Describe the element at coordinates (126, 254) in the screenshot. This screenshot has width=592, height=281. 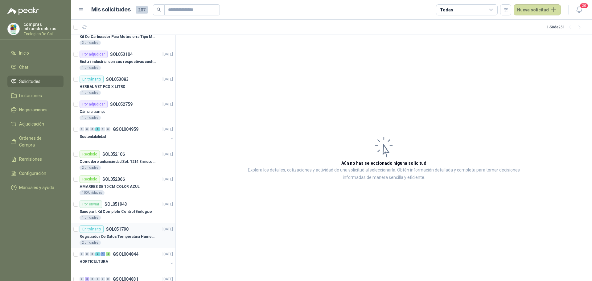
I see `p: GSOL004844` at that location.